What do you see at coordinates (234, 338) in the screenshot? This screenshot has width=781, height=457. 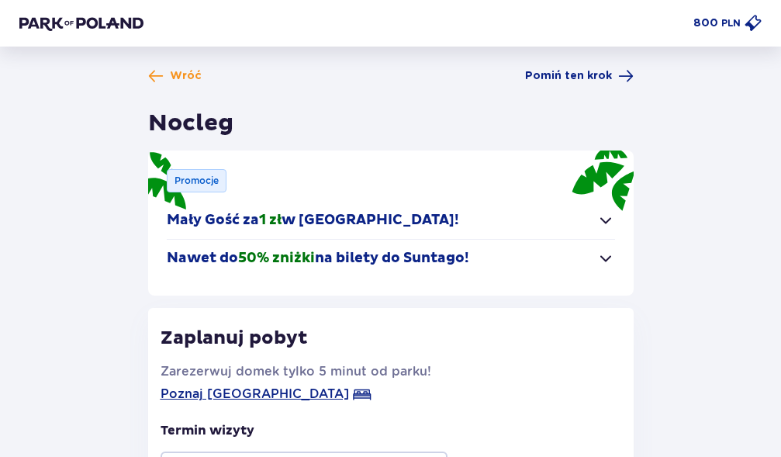 I see `p: Zaplanuj pobyt` at bounding box center [234, 338].